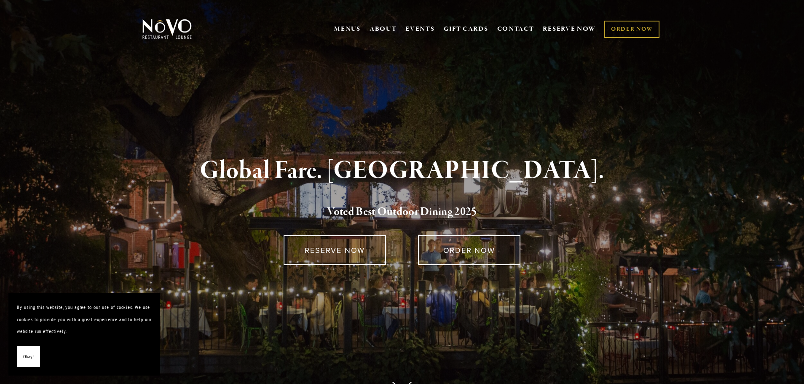 Image resolution: width=804 pixels, height=384 pixels. Describe the element at coordinates (466, 29) in the screenshot. I see `a: GIFT CARDS` at that location.